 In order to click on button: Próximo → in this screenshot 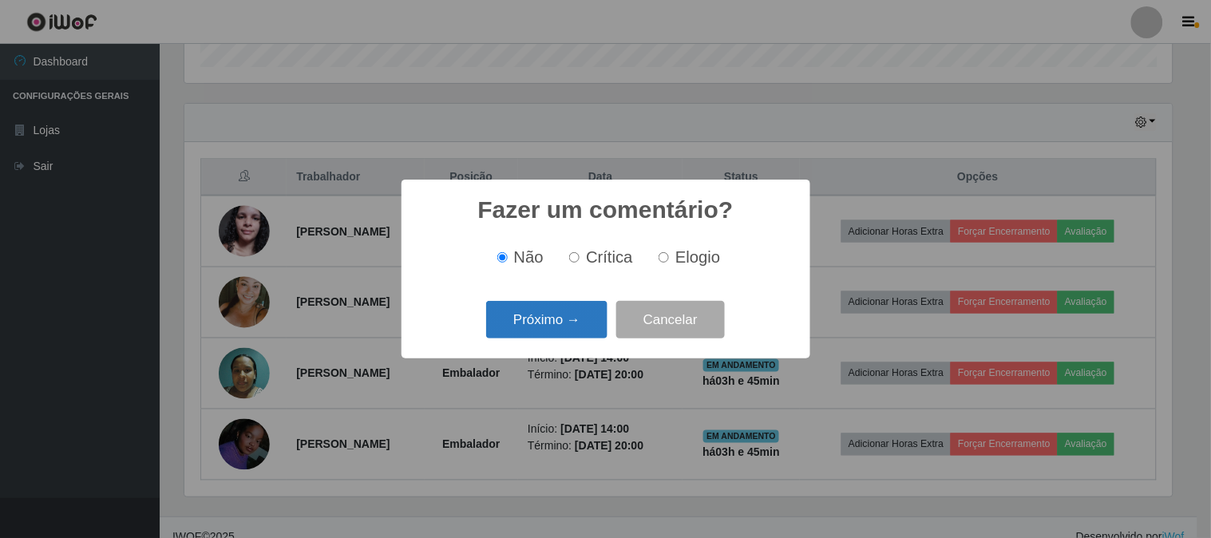, I will do `click(547, 319)`.